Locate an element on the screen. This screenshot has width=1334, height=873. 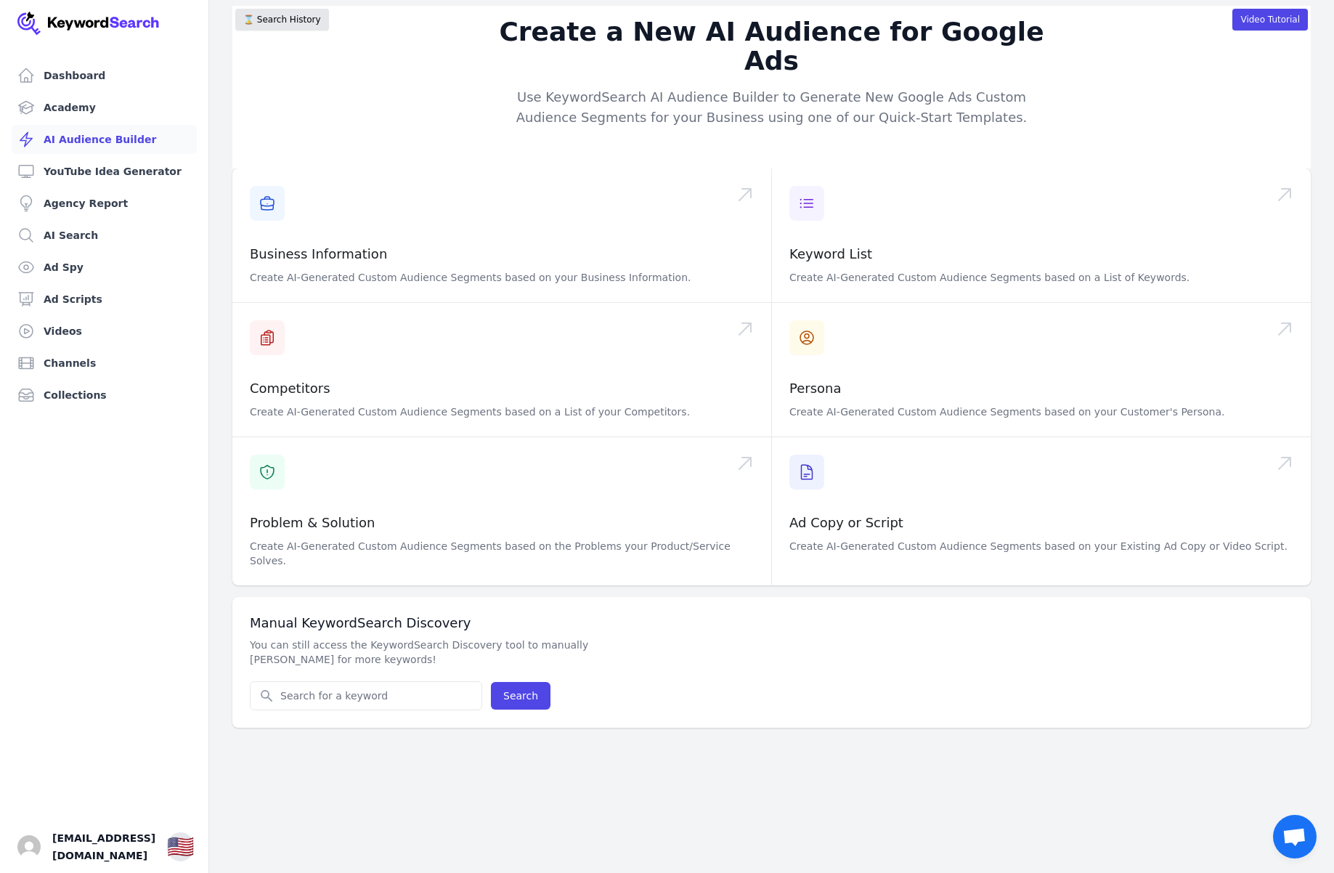
a: Problem & Solution is located at coordinates (312, 522).